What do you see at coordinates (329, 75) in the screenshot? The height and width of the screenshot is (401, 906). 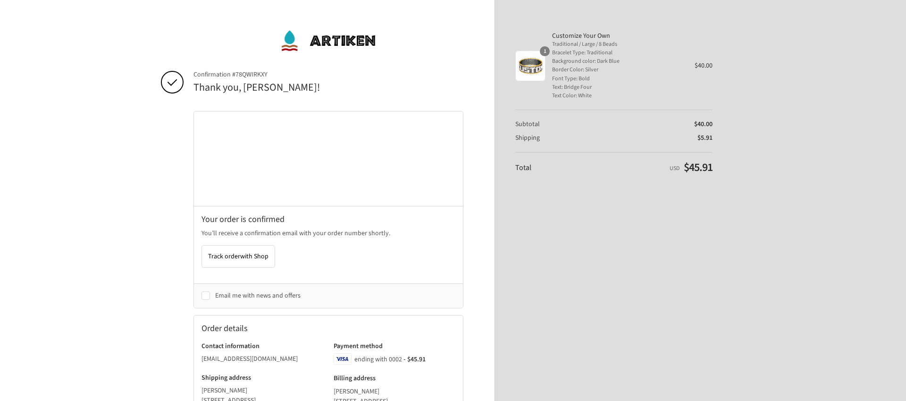 I see `span: Confirmation #78QWIRKXY` at bounding box center [329, 75].